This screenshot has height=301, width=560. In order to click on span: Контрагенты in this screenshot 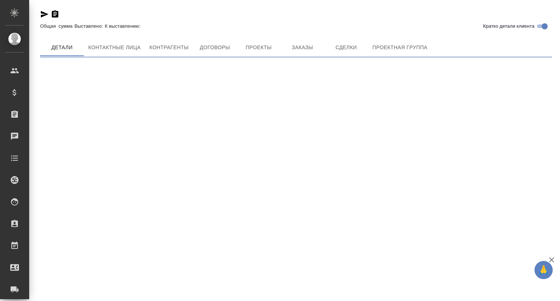, I will do `click(169, 47)`.